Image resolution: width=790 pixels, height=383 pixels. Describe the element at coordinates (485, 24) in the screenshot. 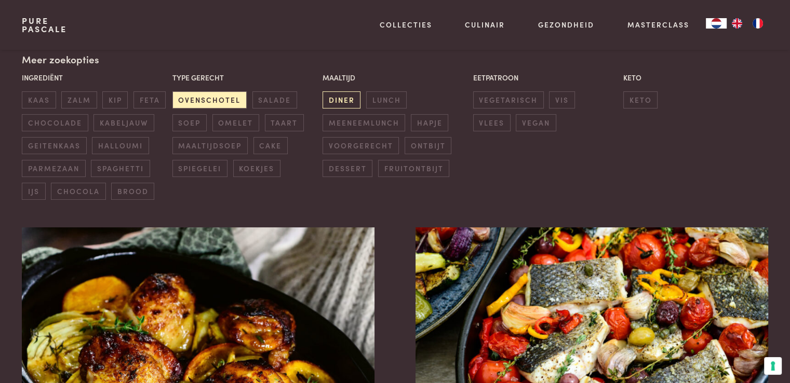

I see `a: Culinair` at that location.